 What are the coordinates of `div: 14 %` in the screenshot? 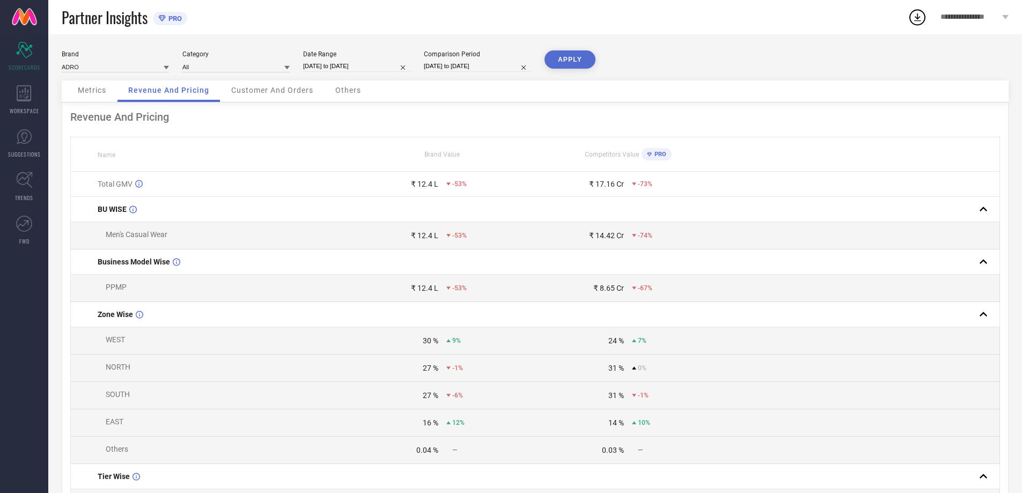 It's located at (616, 423).